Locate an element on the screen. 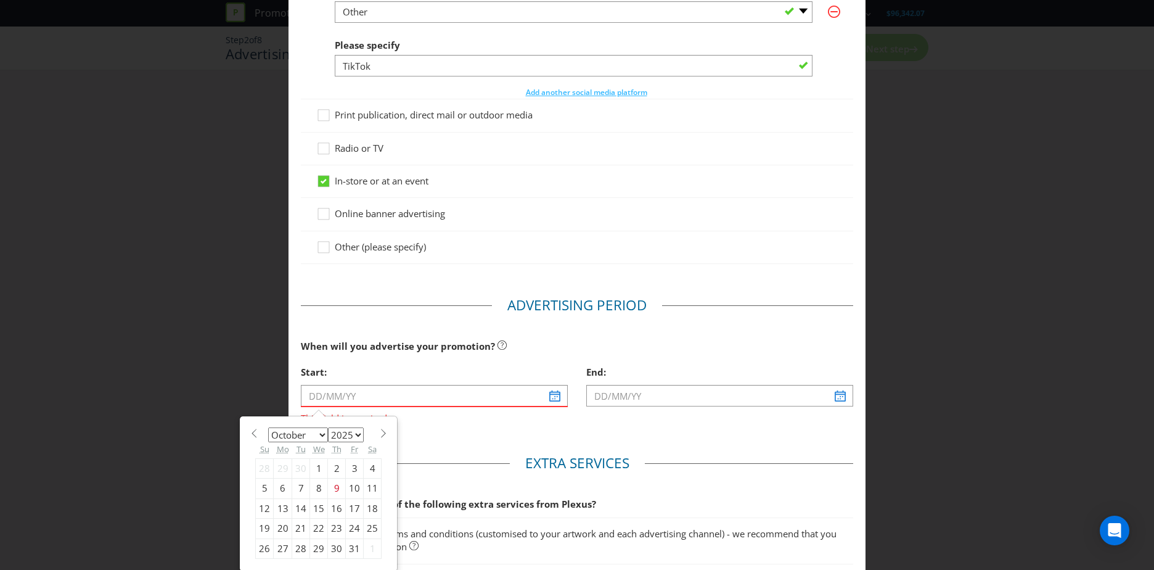 This screenshot has width=1154, height=570. span: Would you like any of the following extra services from Plexus? is located at coordinates (448, 504).